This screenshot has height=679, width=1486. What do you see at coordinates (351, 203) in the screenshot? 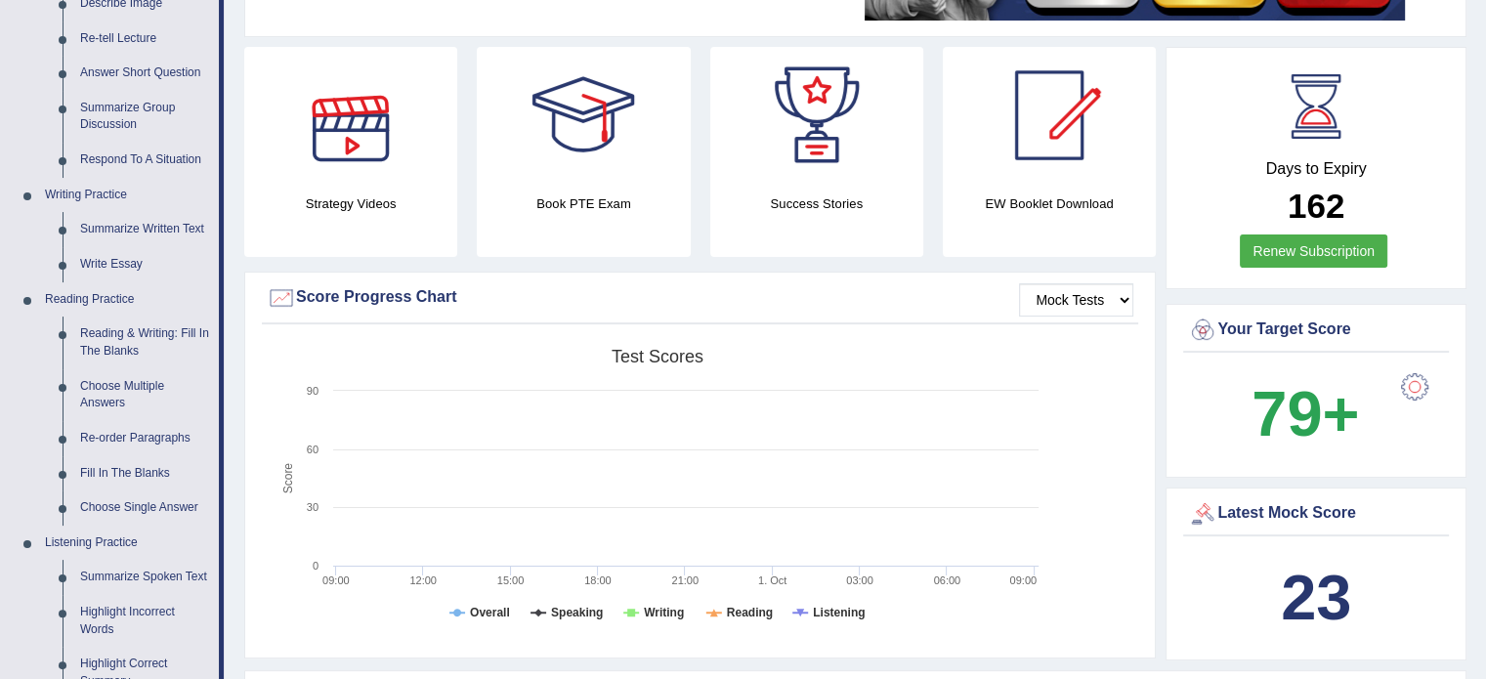
I see `h4: Strategy Videos` at bounding box center [351, 203].